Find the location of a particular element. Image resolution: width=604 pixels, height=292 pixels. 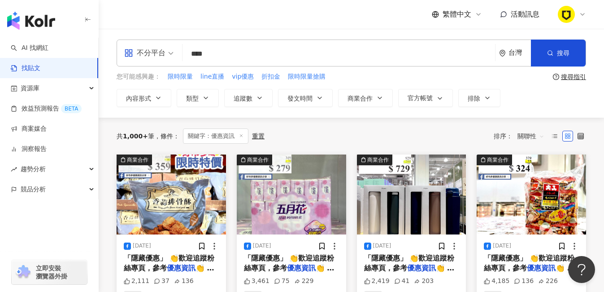

span: 類型 is located at coordinates (193, 98).